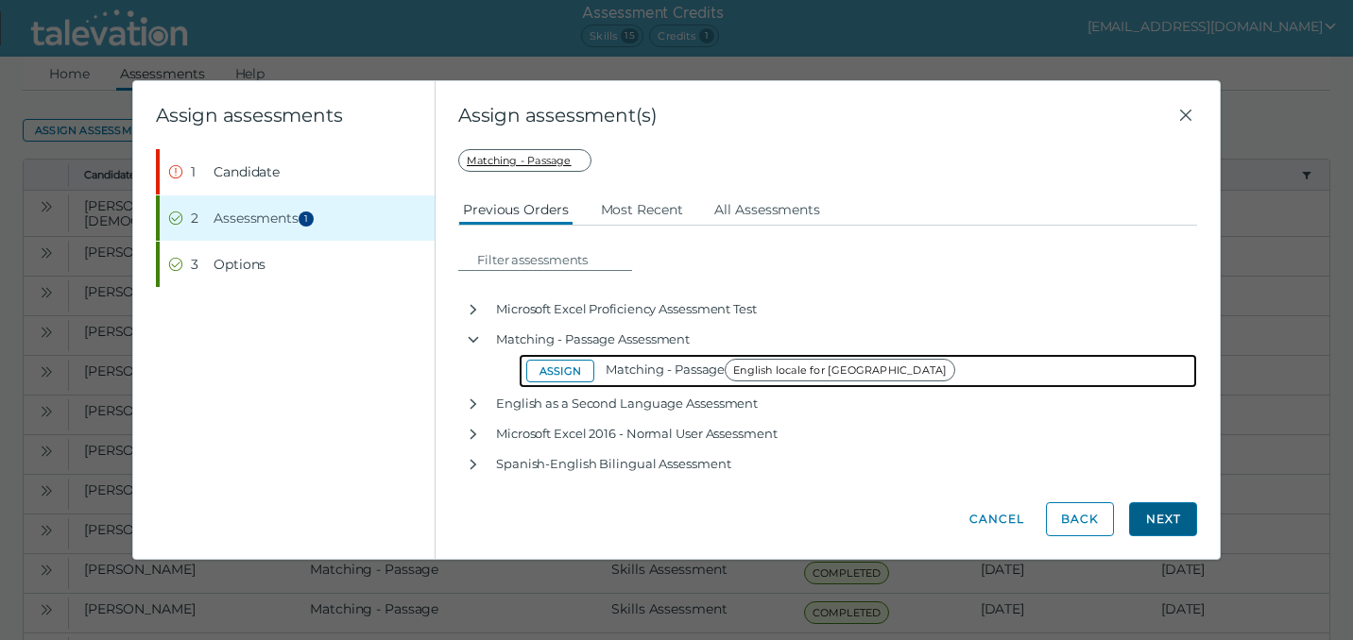 This screenshot has height=640, width=1353. I want to click on nav: Wizard steps, so click(295, 218).